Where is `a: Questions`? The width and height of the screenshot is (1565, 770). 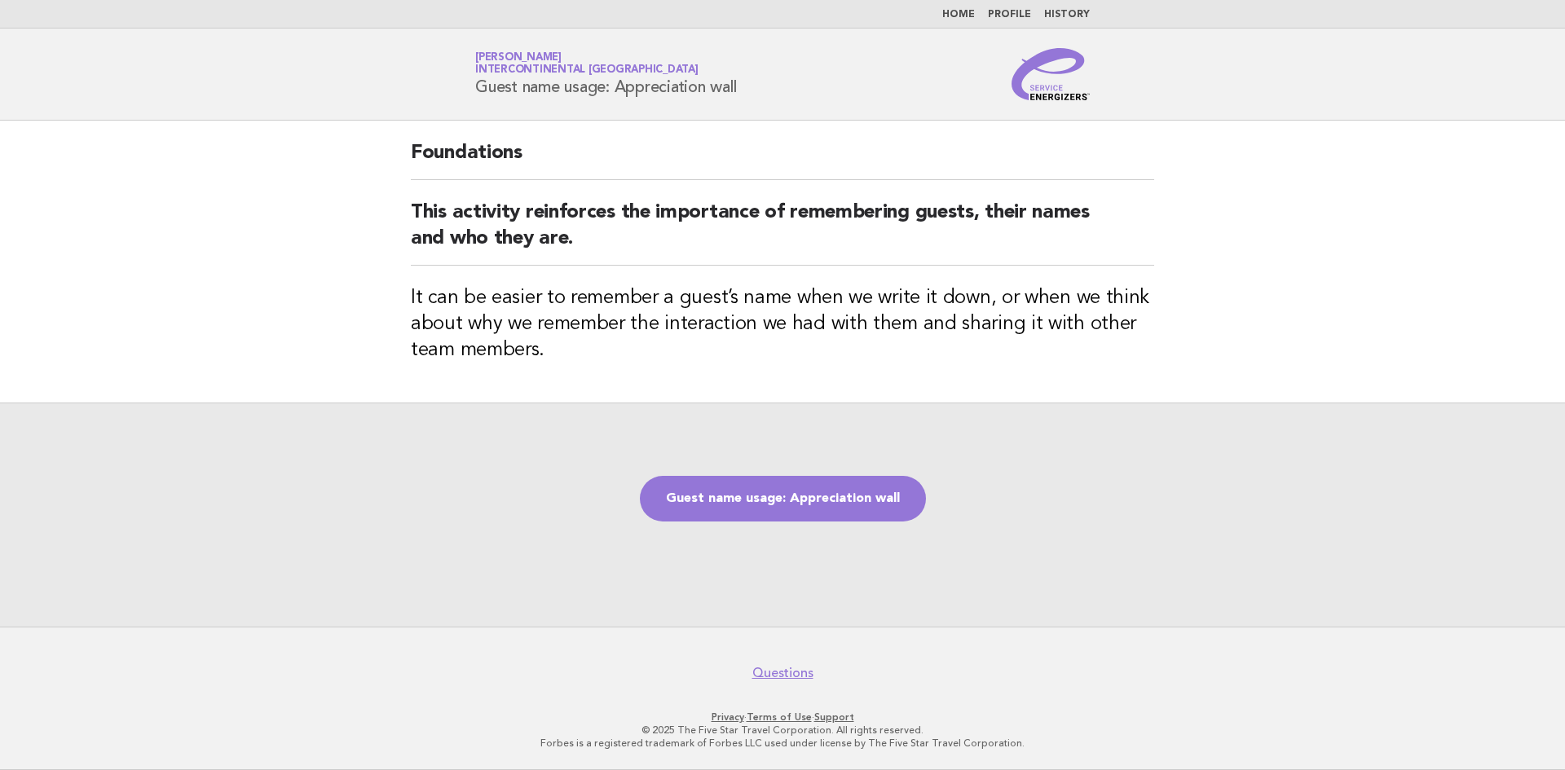 a: Questions is located at coordinates (782, 673).